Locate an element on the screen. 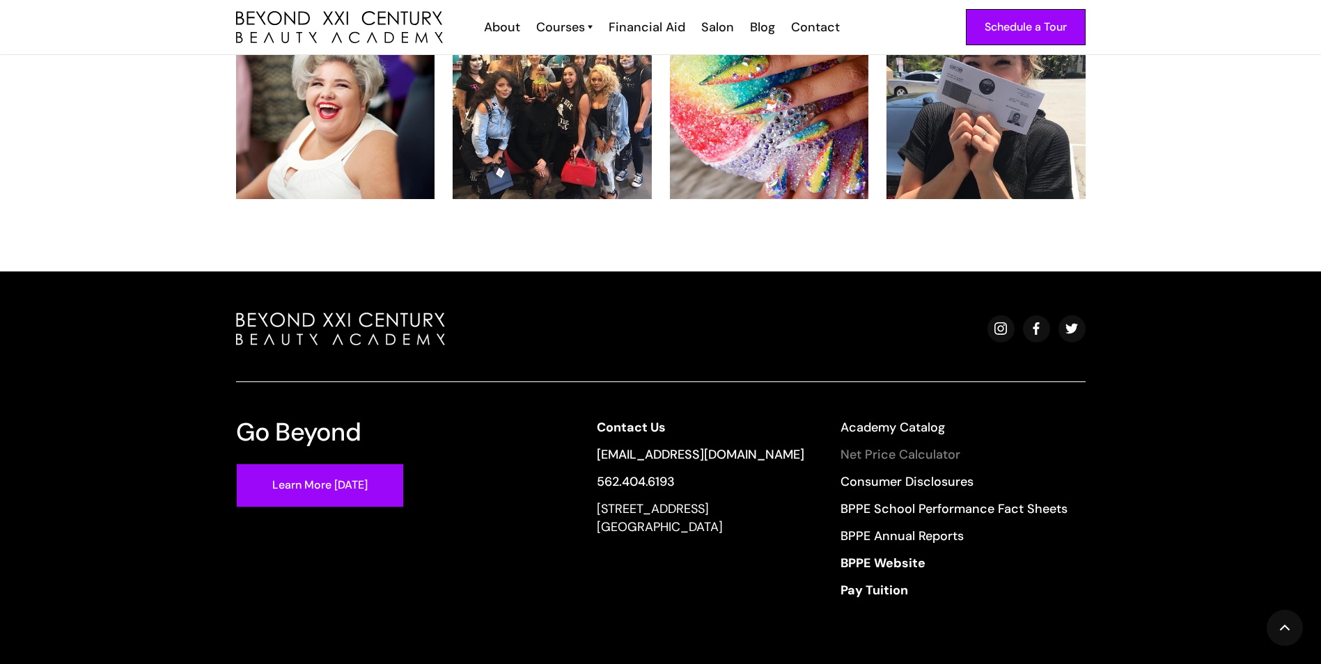 Image resolution: width=1321 pixels, height=664 pixels. a: home is located at coordinates (339, 27).